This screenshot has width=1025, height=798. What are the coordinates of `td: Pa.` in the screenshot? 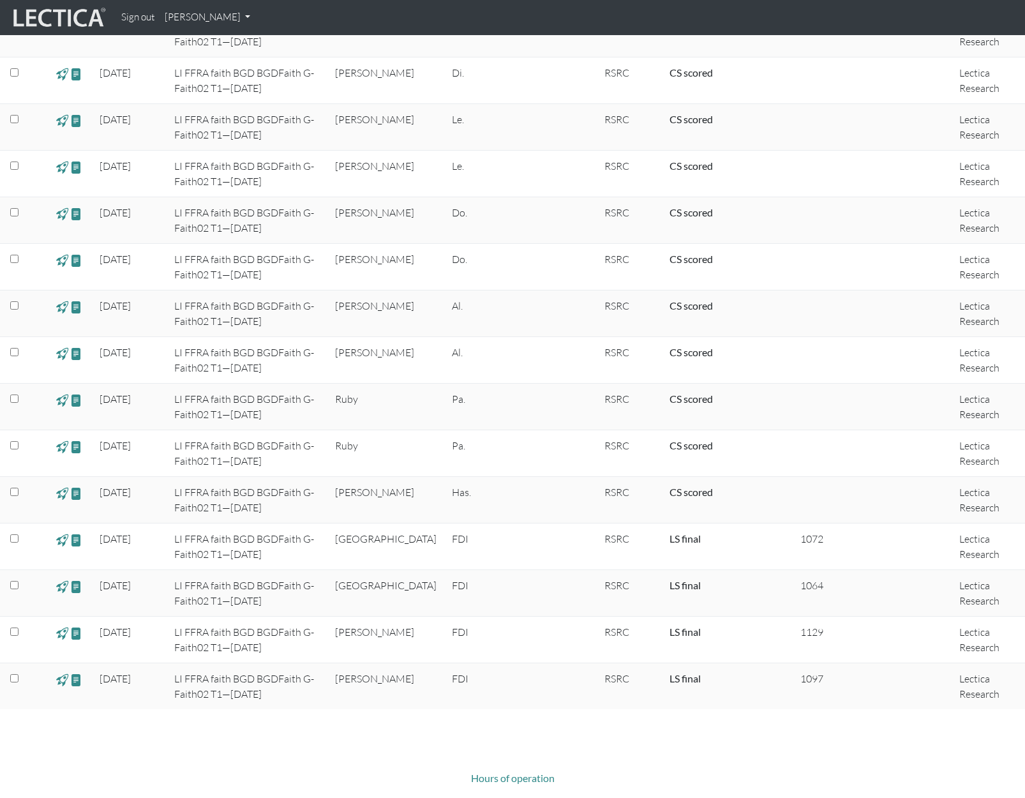 It's located at (492, 453).